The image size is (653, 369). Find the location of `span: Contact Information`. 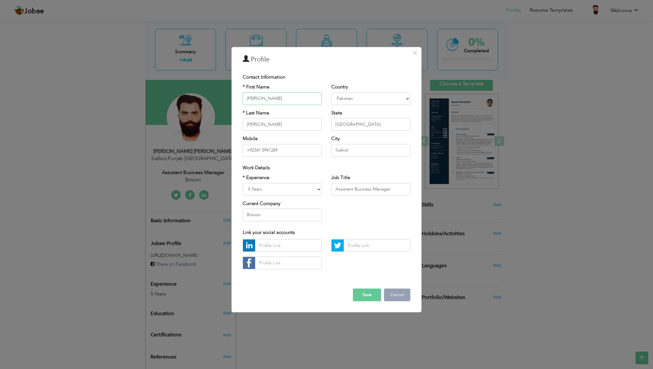

span: Contact Information is located at coordinates (264, 77).